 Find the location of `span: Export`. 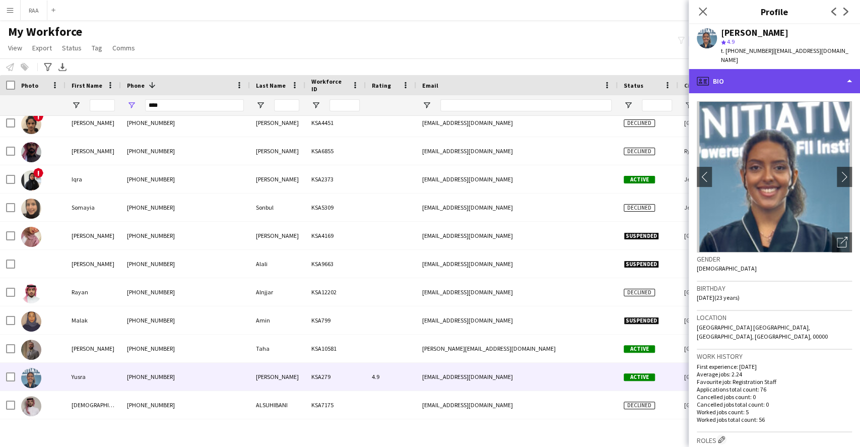

span: Export is located at coordinates (42, 48).